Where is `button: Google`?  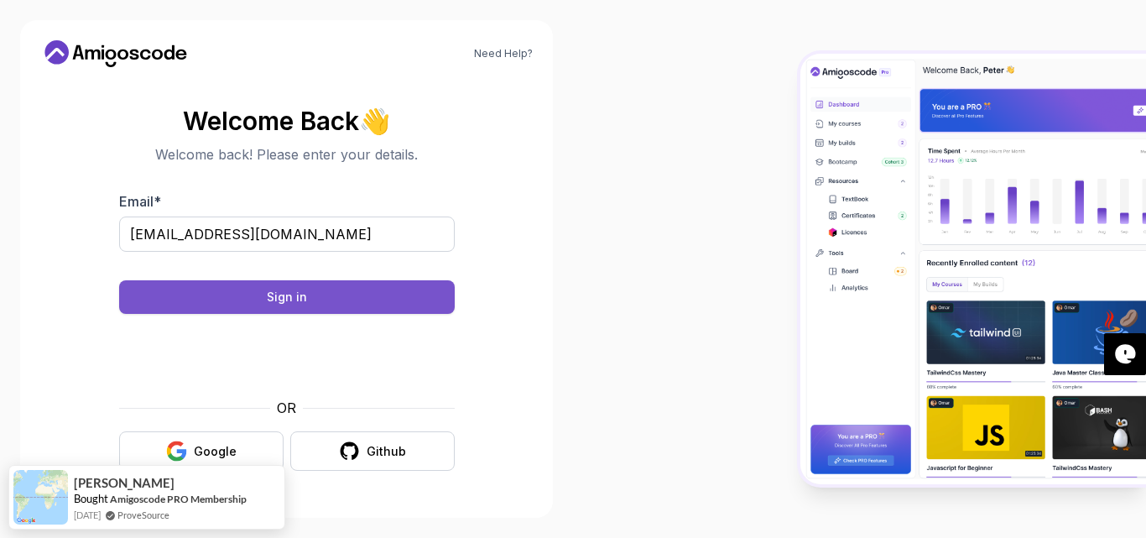 button: Google is located at coordinates (201, 451).